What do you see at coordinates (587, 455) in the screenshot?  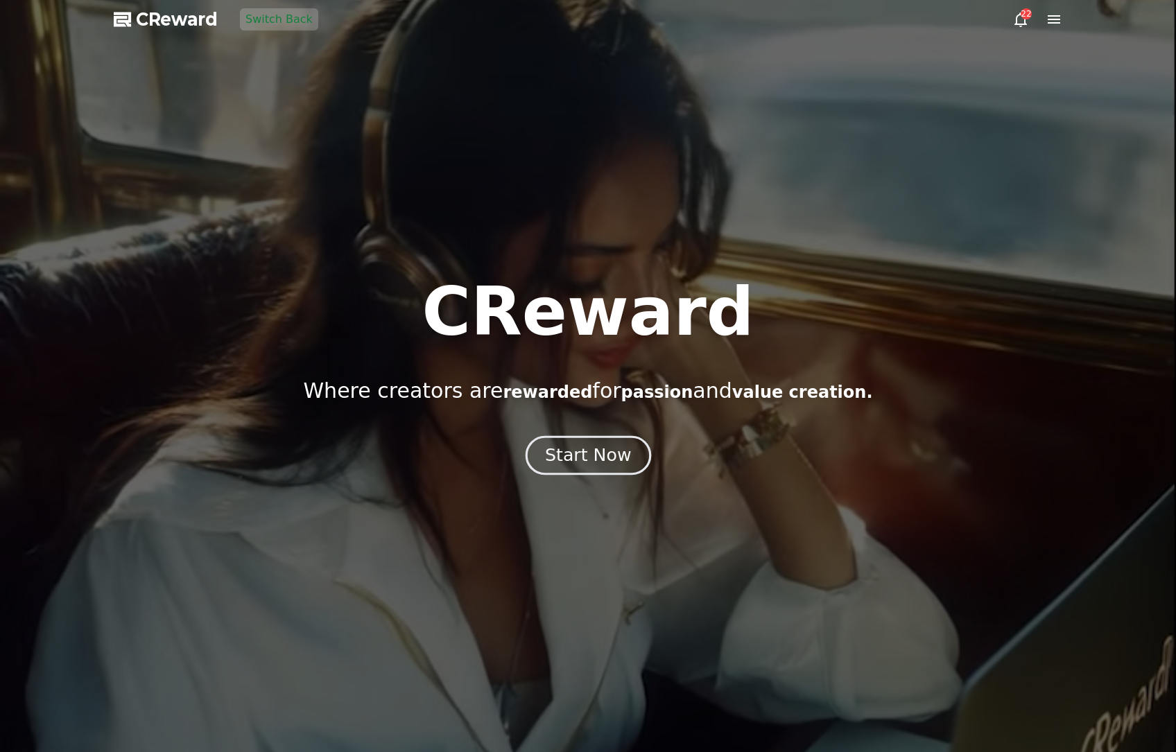 I see `button: Start Now` at bounding box center [587, 455].